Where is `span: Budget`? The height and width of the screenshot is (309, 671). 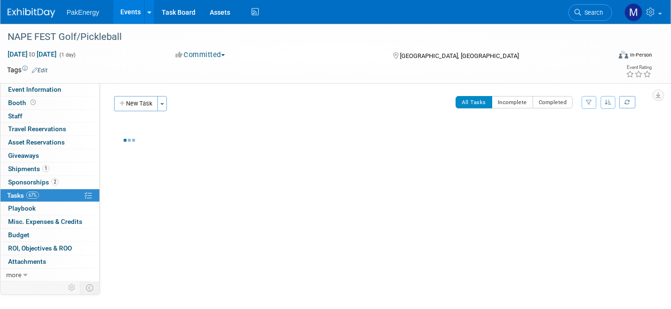
span: Budget is located at coordinates (19, 235).